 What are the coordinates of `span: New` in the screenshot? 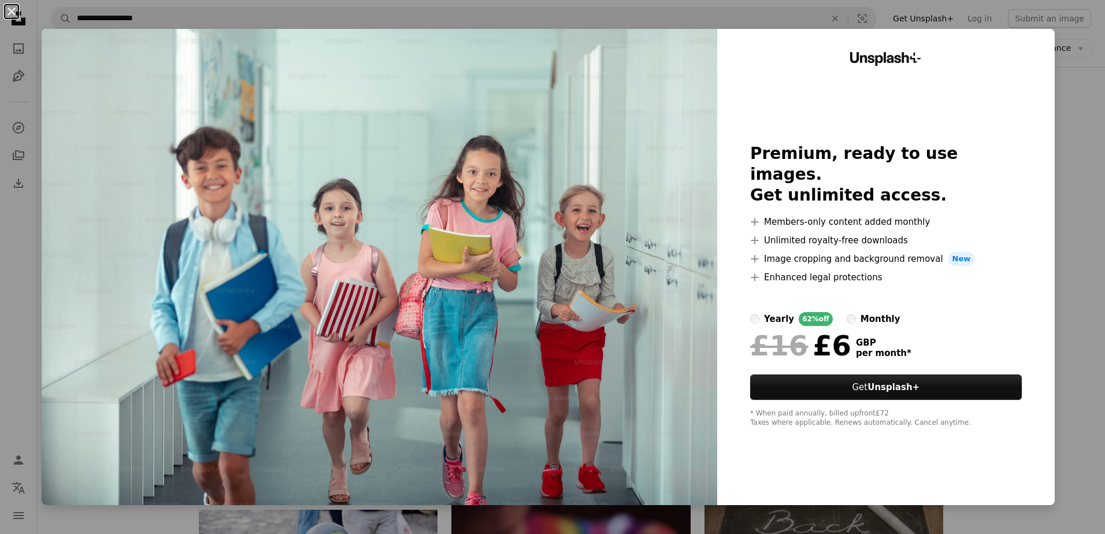 It's located at (962, 259).